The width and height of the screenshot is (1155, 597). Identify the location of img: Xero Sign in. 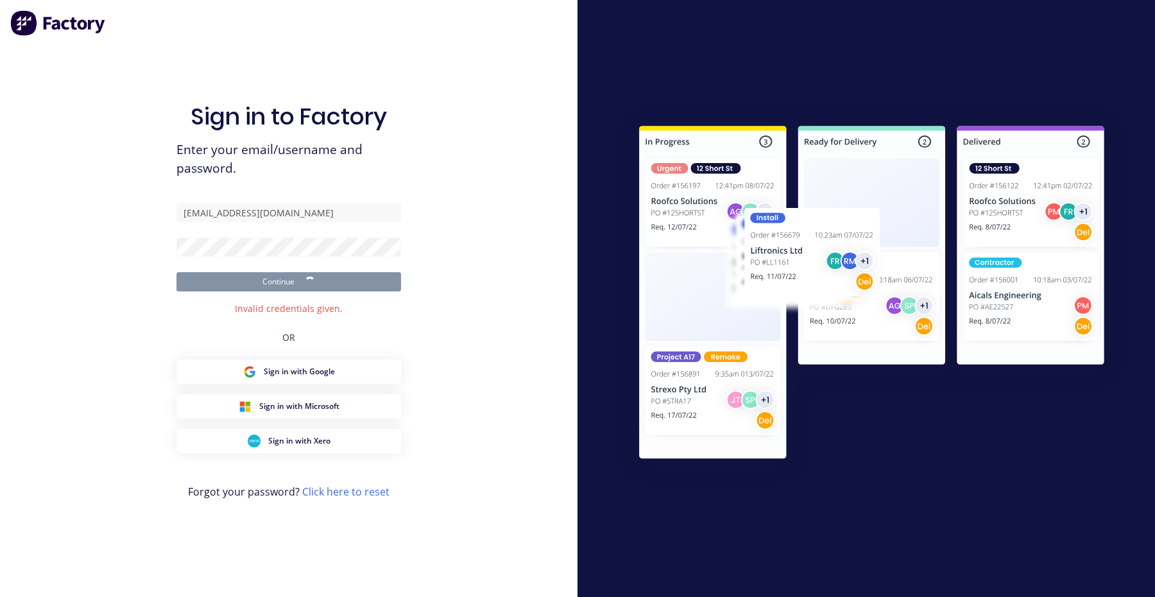
(254, 441).